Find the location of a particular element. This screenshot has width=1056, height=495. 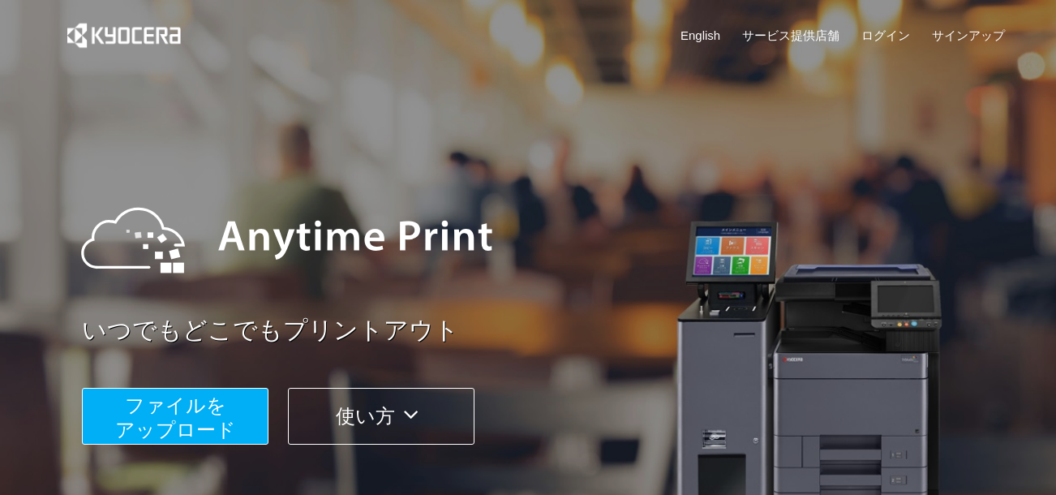

a: いつでもどこでもプリントアウト is located at coordinates (548, 330).